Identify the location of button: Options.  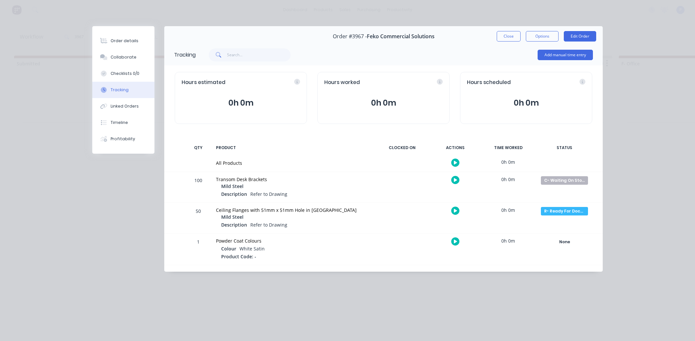
(542, 36).